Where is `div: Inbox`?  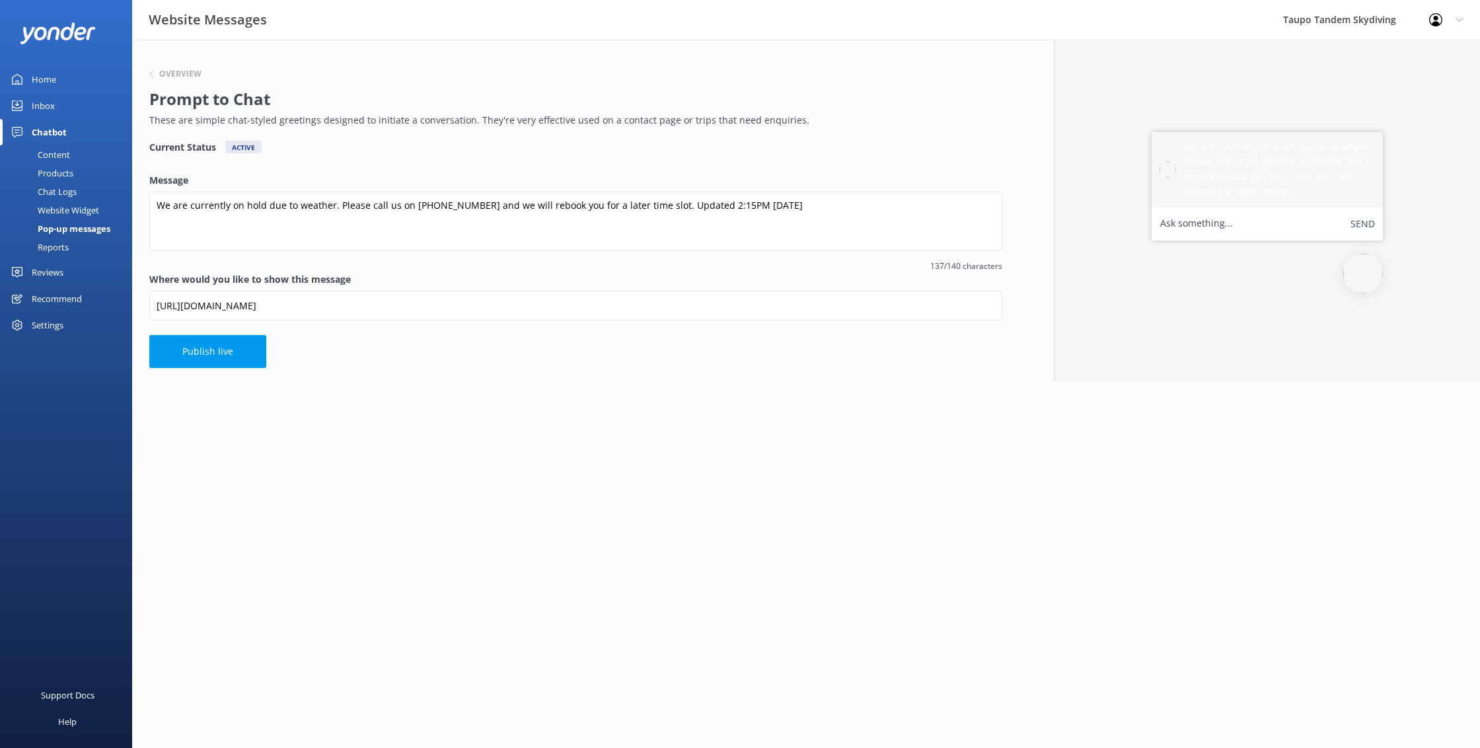 div: Inbox is located at coordinates (43, 106).